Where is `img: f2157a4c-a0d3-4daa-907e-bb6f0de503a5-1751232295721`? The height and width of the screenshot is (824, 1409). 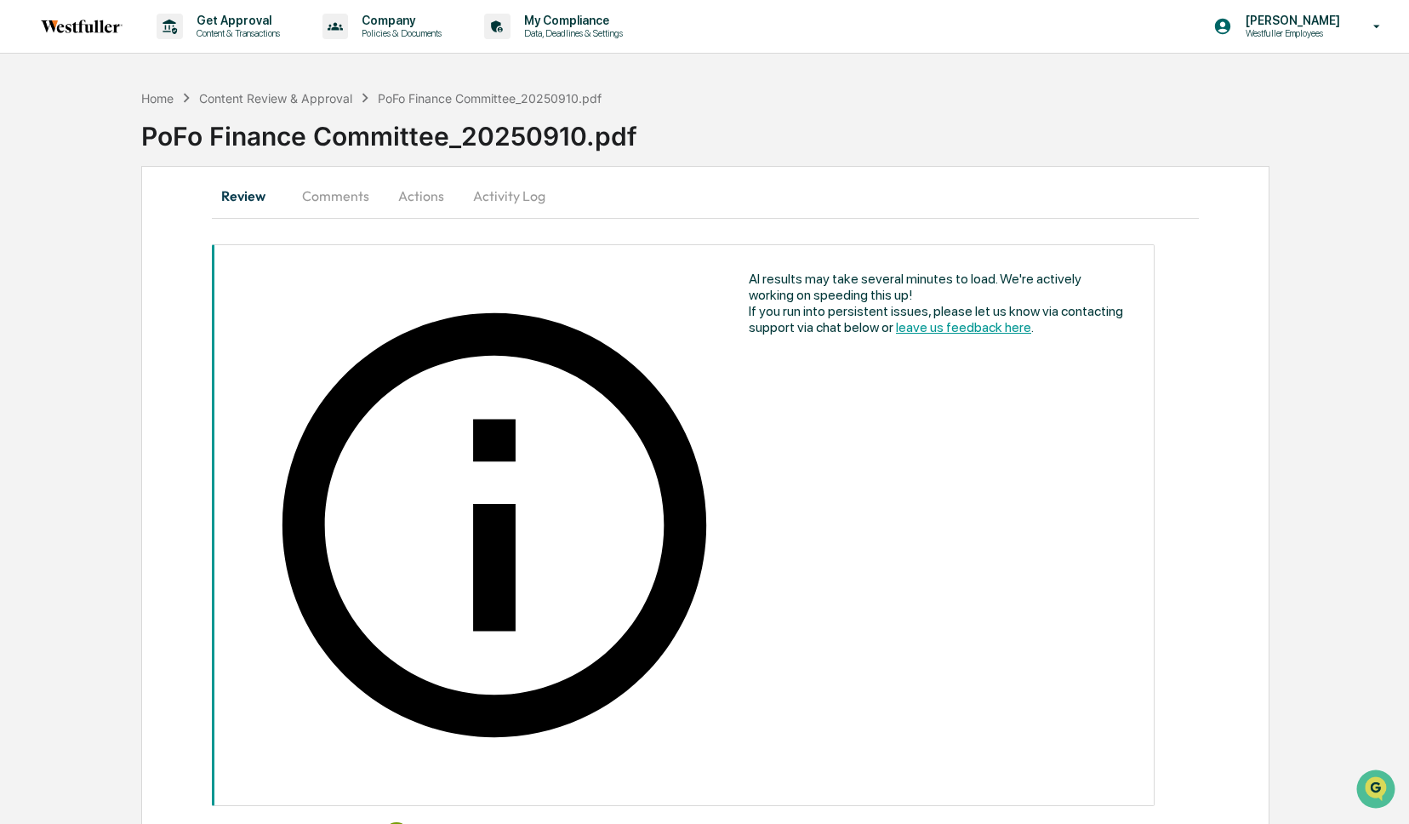 img: f2157a4c-a0d3-4daa-907e-bb6f0de503a5-1751232295721 is located at coordinates (21, 21).